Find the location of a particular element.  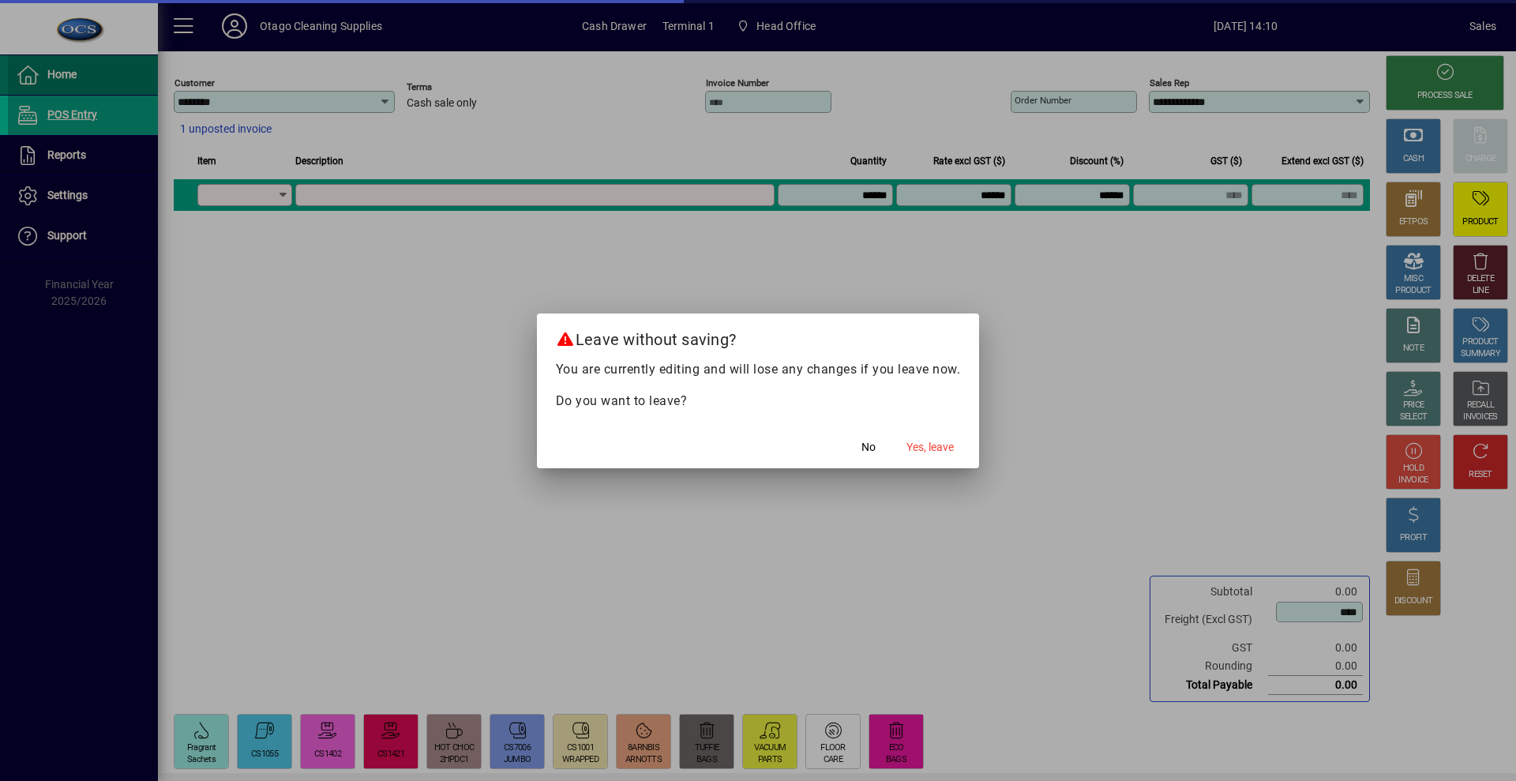

h2: Leave without saving? is located at coordinates (758, 336).